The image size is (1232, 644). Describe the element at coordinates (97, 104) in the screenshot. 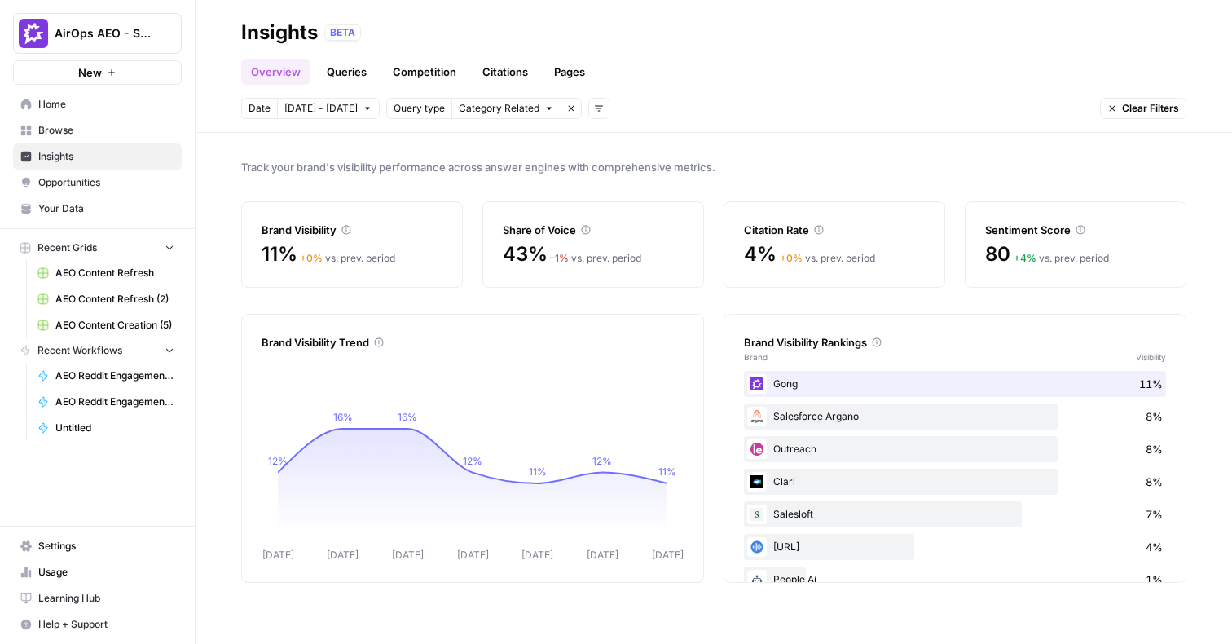

I see `a: Home` at that location.